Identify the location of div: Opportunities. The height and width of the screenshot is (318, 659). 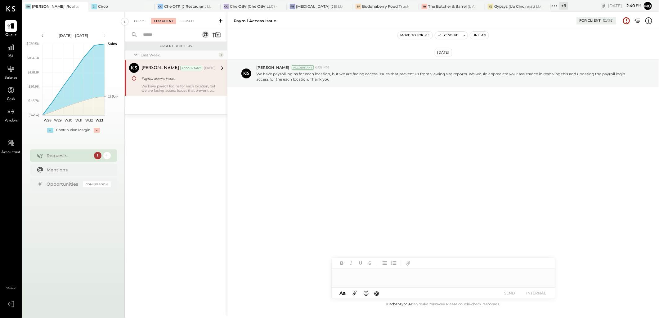
(63, 184).